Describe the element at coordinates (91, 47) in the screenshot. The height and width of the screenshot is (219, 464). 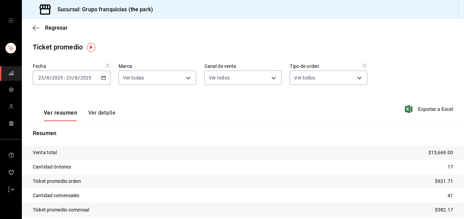
I see `button: Tooltip marker` at that location.